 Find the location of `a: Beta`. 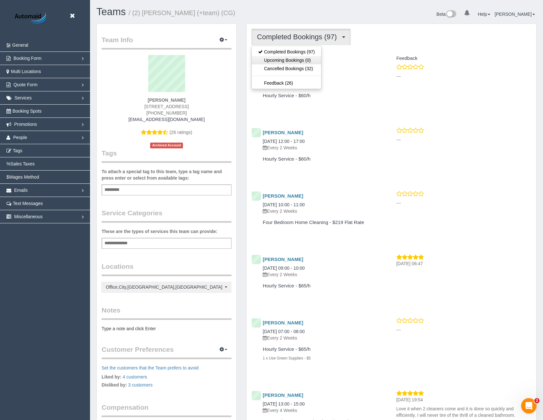

a: Beta is located at coordinates (447, 14).